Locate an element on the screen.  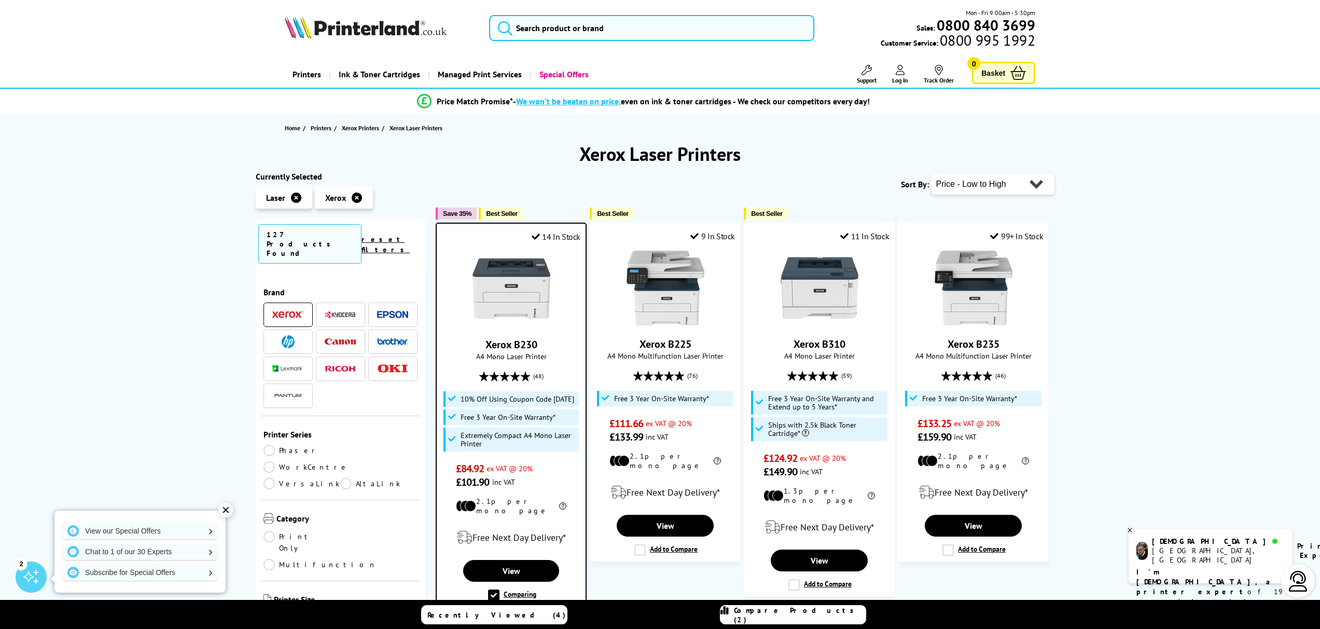
a: Epson is located at coordinates (393, 314).